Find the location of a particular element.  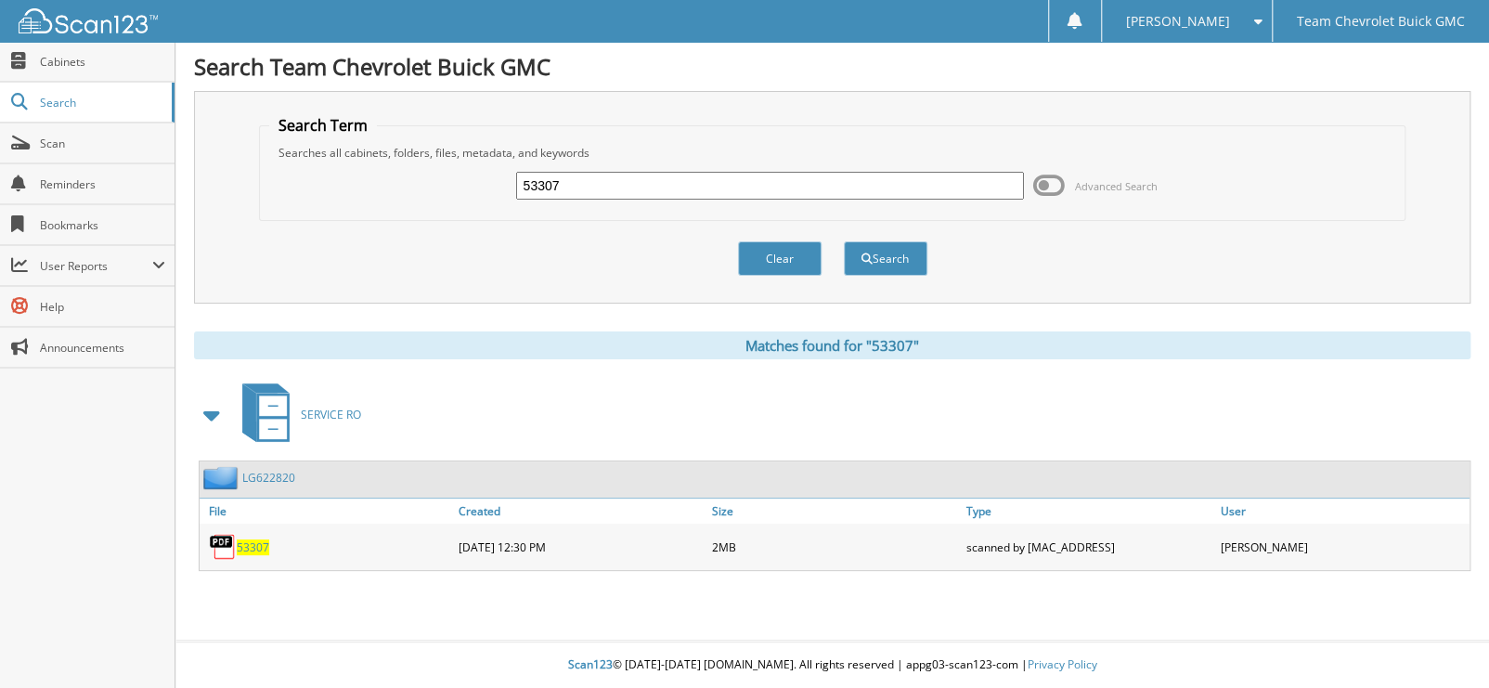

img: PDF.png is located at coordinates (223, 547).